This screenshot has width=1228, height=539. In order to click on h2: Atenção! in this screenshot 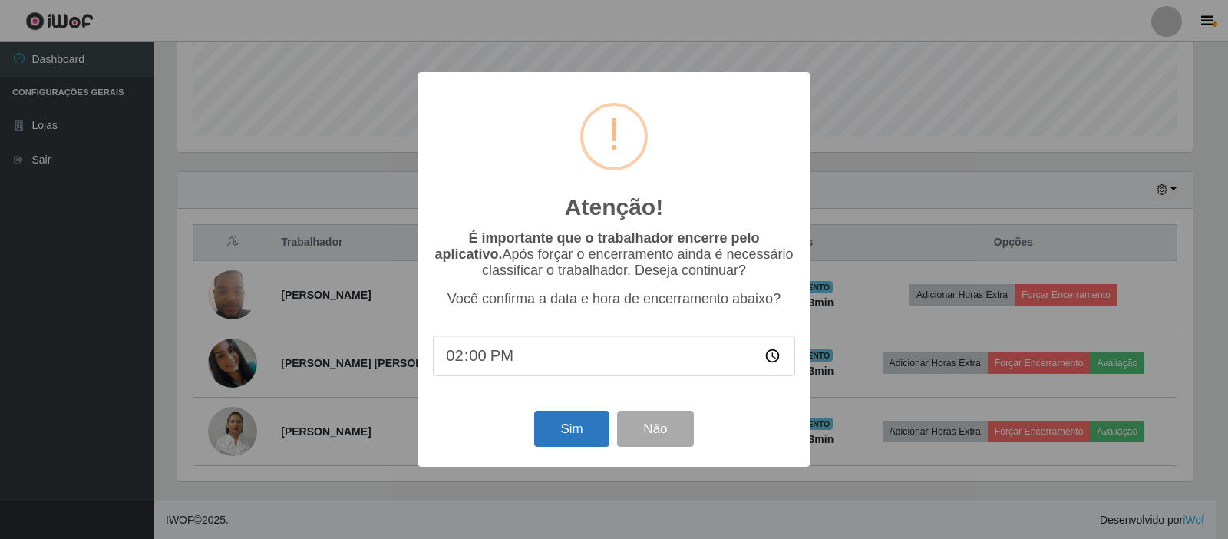, I will do `click(614, 207)`.